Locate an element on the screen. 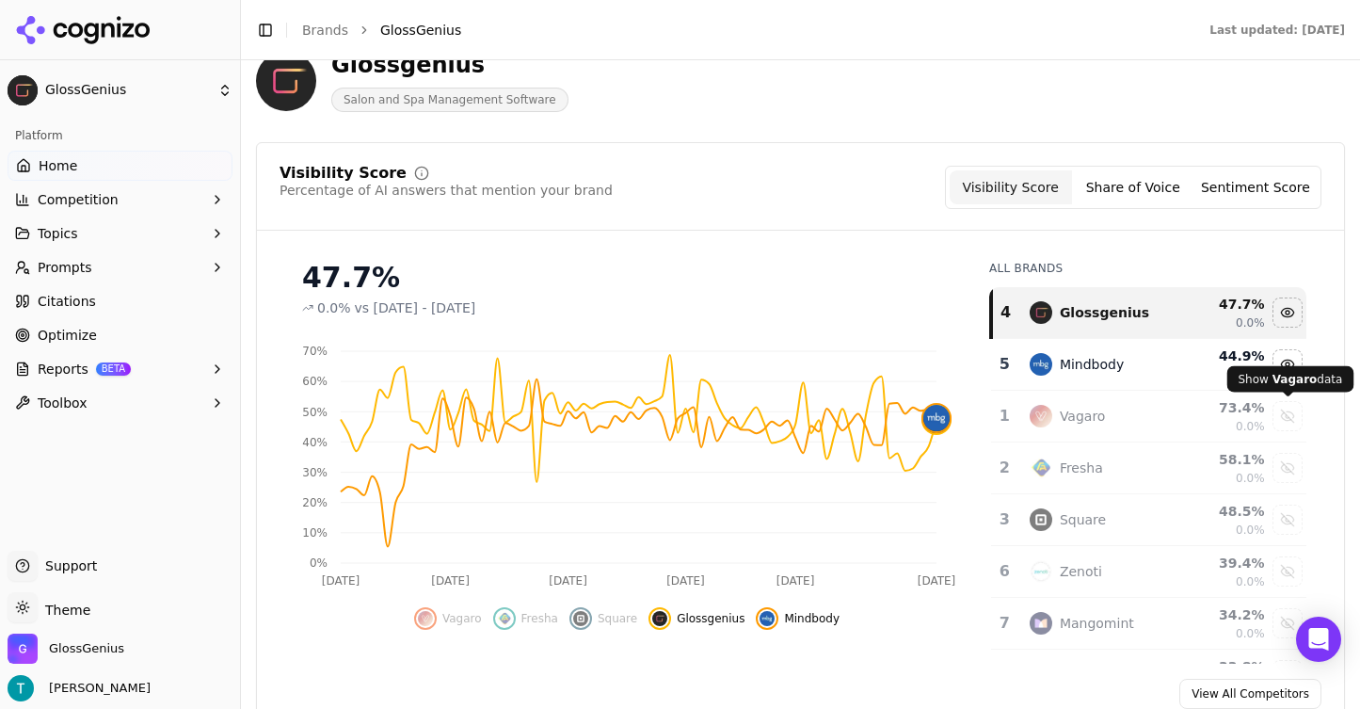 The height and width of the screenshot is (709, 1360). a: Home is located at coordinates (120, 166).